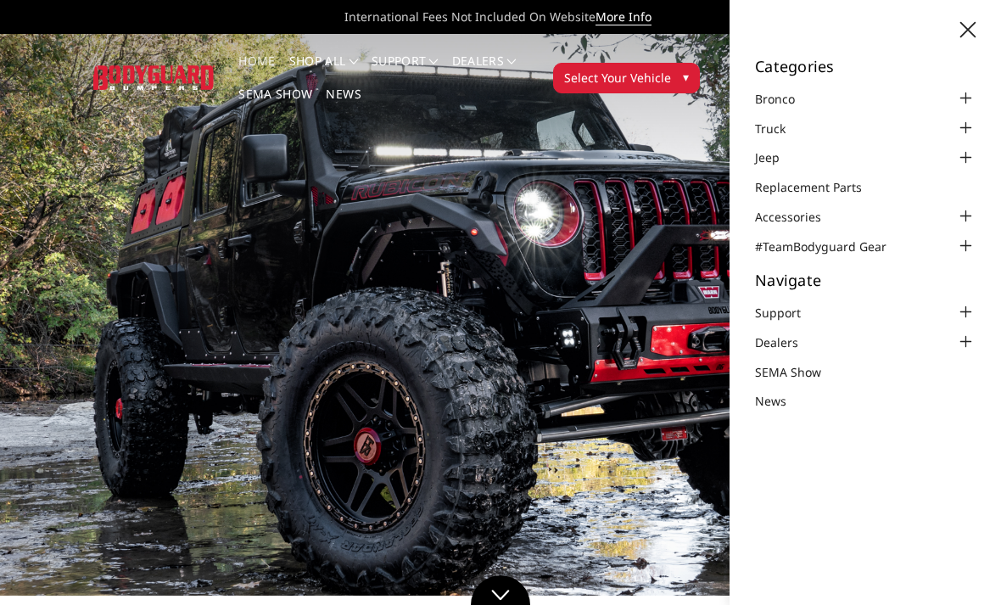  What do you see at coordinates (819, 187) in the screenshot?
I see `a: Replacement Parts` at bounding box center [819, 187].